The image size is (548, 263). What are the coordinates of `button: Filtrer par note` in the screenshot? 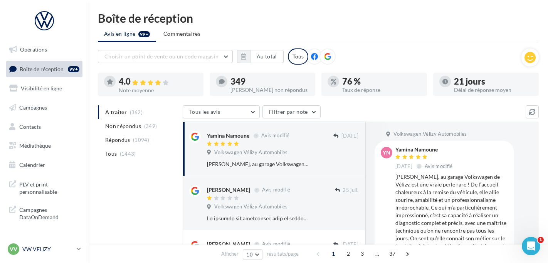 It's located at (291, 112).